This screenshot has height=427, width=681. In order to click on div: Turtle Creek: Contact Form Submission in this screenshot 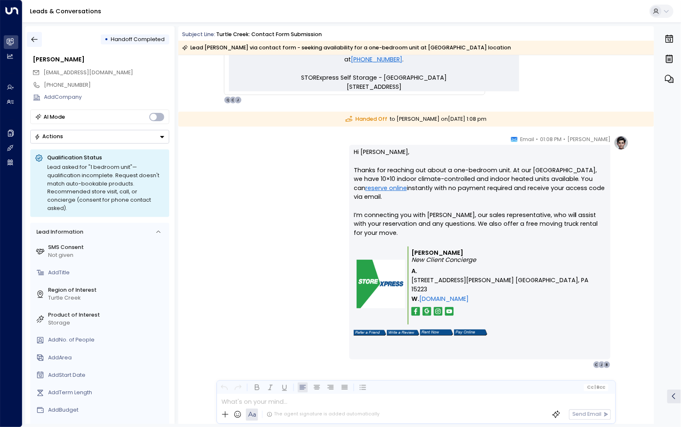, I will do `click(269, 34)`.